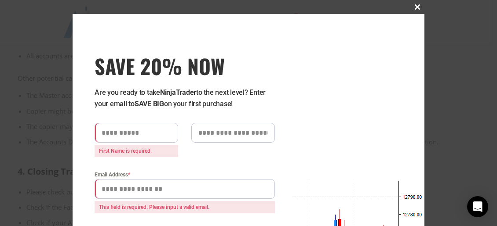  Describe the element at coordinates (185, 175) in the screenshot. I see `label: Email Address` at that location.